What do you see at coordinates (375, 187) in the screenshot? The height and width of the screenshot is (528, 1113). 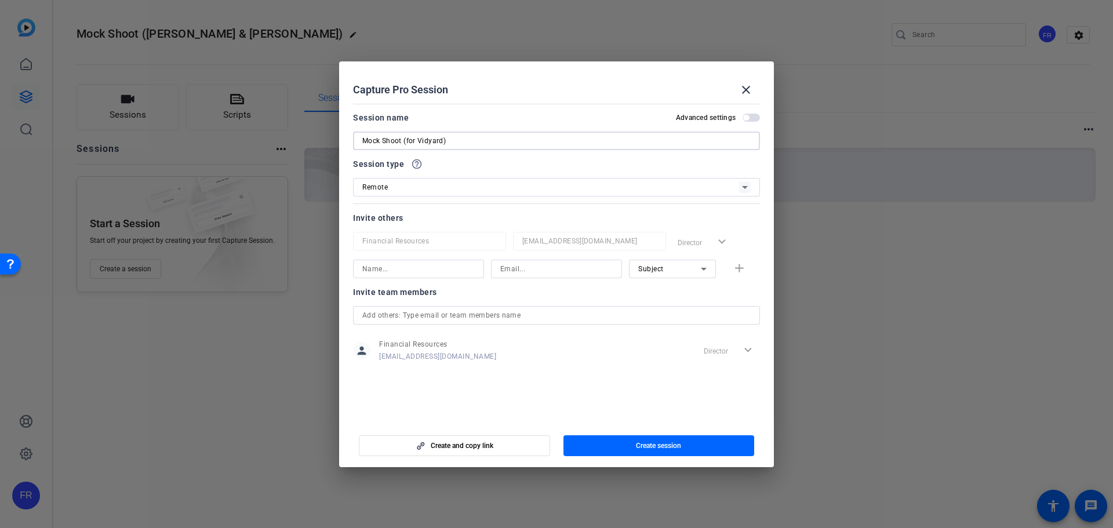 I see `span: Remote` at bounding box center [375, 187].